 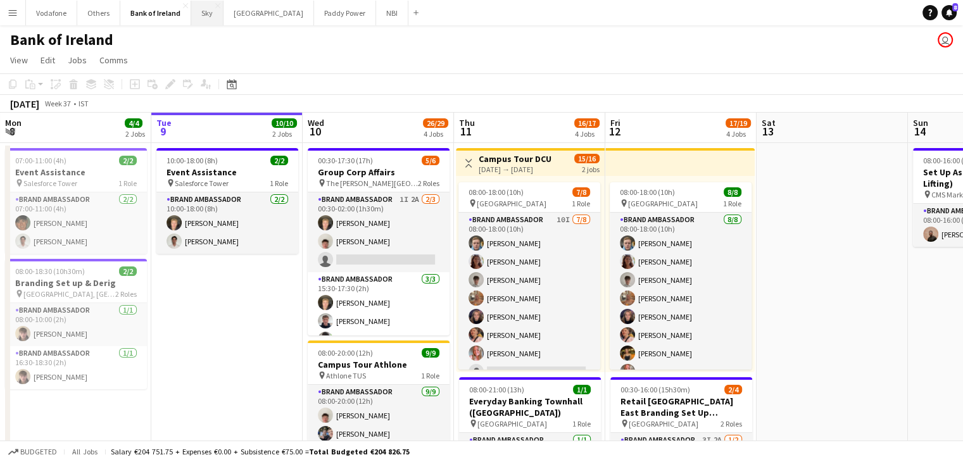 I want to click on span: 16/17, so click(x=587, y=123).